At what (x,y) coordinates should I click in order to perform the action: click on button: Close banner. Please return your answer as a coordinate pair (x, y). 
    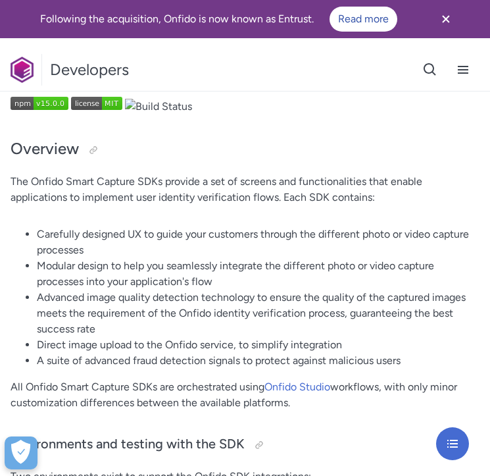
    Looking at the image, I should click on (446, 19).